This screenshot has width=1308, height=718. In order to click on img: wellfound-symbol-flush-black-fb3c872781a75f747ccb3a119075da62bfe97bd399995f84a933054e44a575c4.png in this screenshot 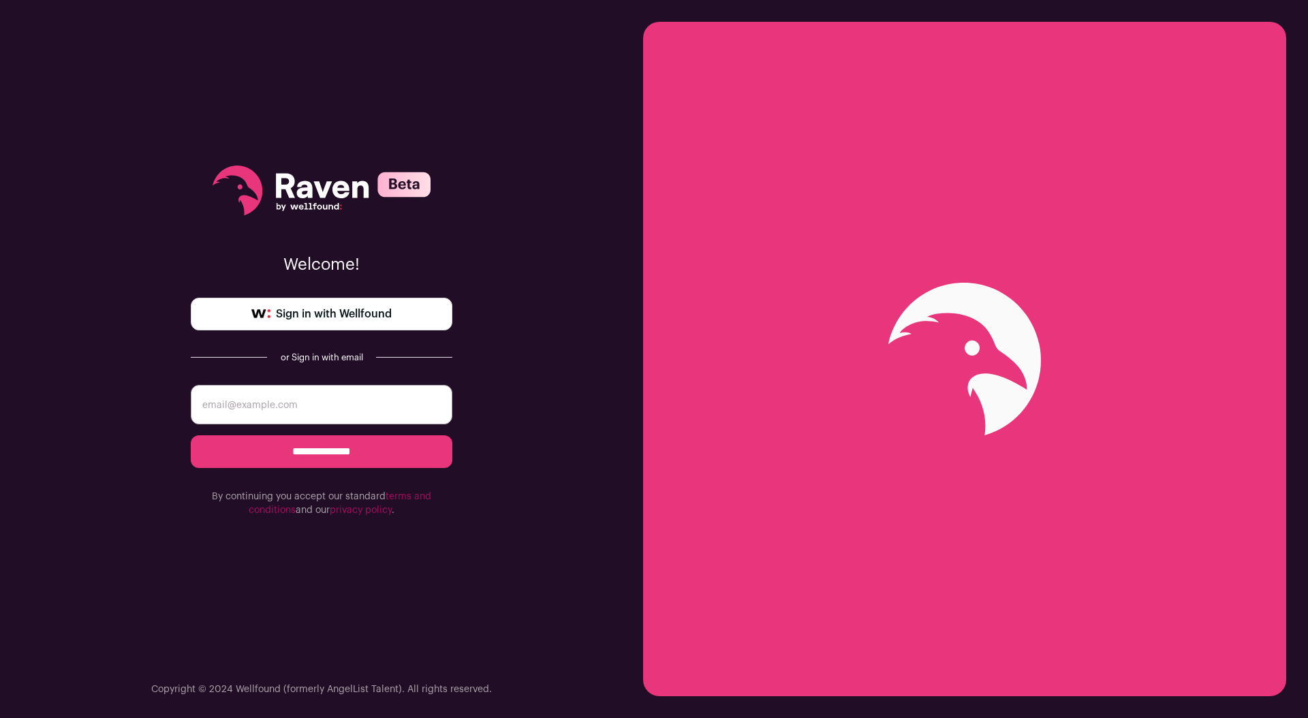, I will do `click(261, 314)`.